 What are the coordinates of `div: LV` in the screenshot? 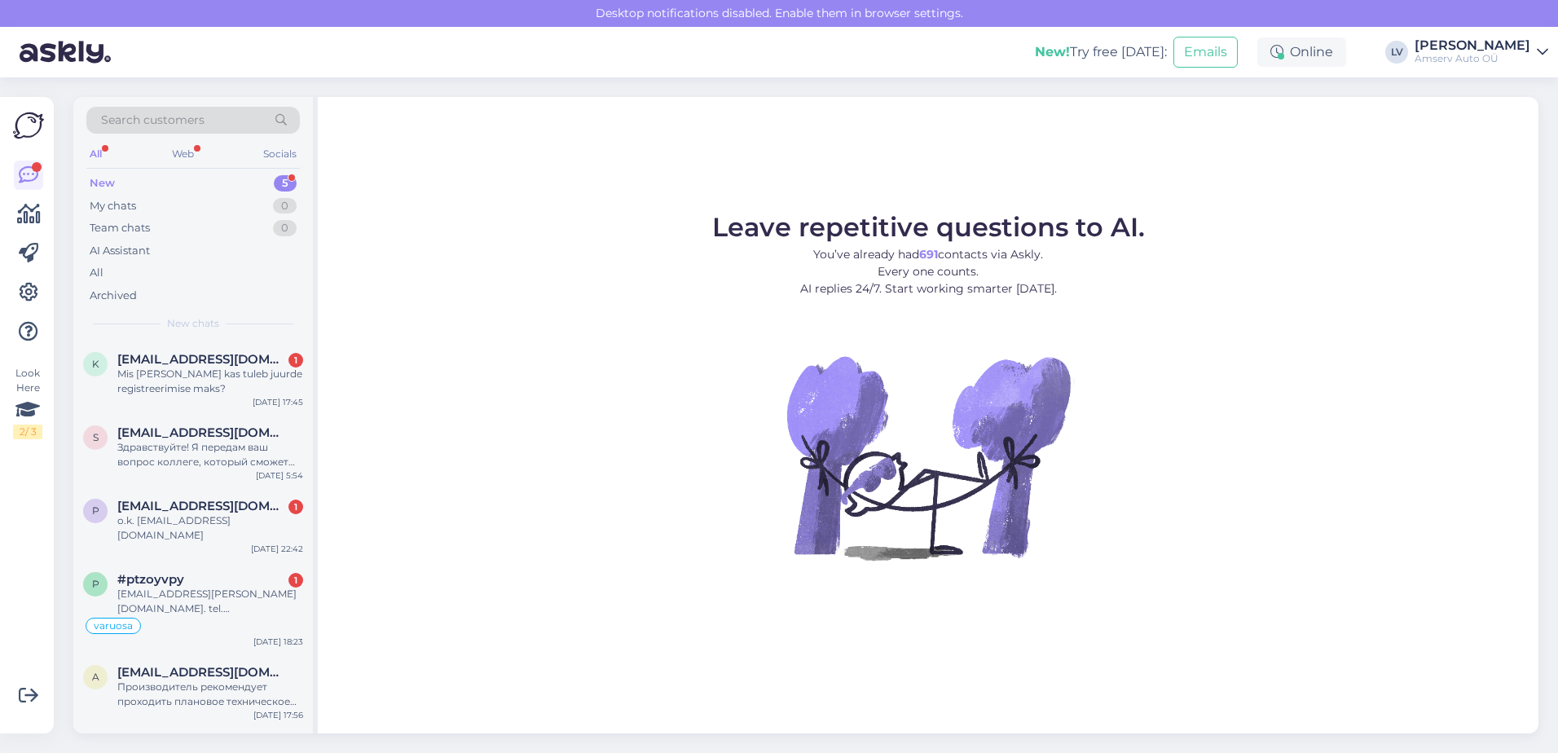 It's located at (1397, 52).